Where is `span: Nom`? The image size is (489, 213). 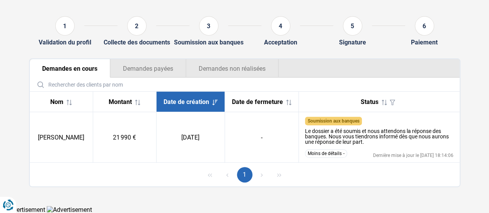 span: Nom is located at coordinates (57, 102).